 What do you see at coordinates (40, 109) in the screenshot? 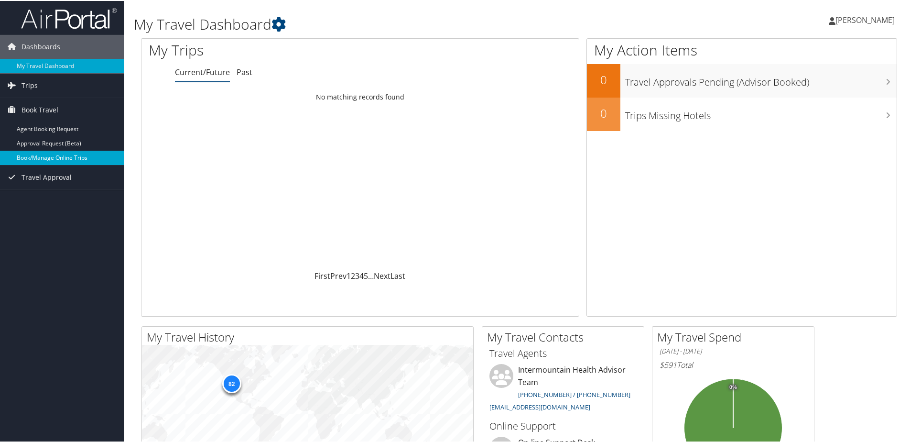
I see `span: Book Travel` at bounding box center [40, 109].